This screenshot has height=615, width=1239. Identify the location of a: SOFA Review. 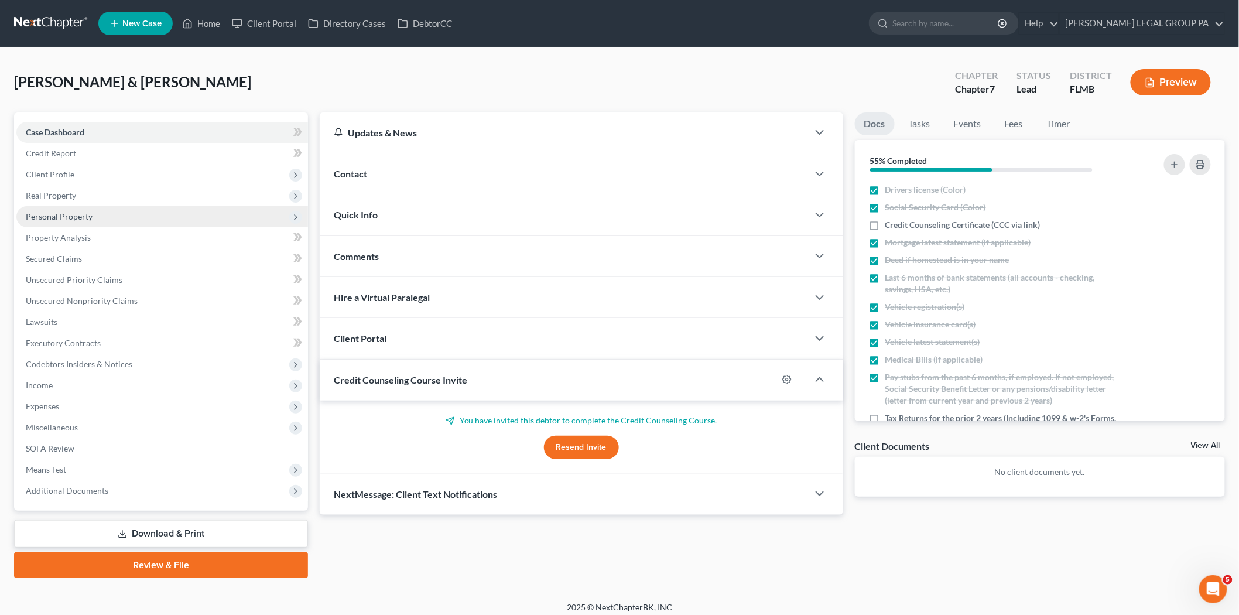
(162, 449).